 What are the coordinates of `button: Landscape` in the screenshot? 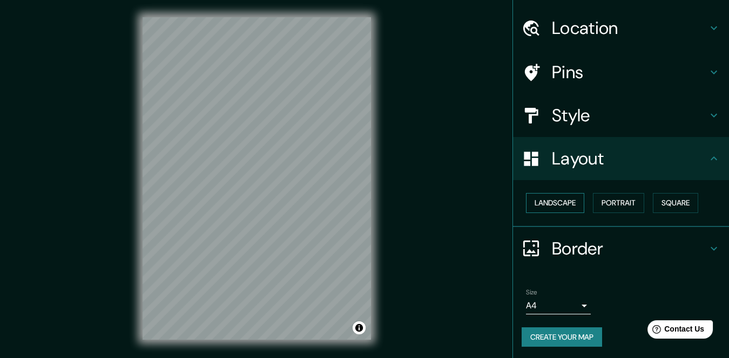 It's located at (555, 203).